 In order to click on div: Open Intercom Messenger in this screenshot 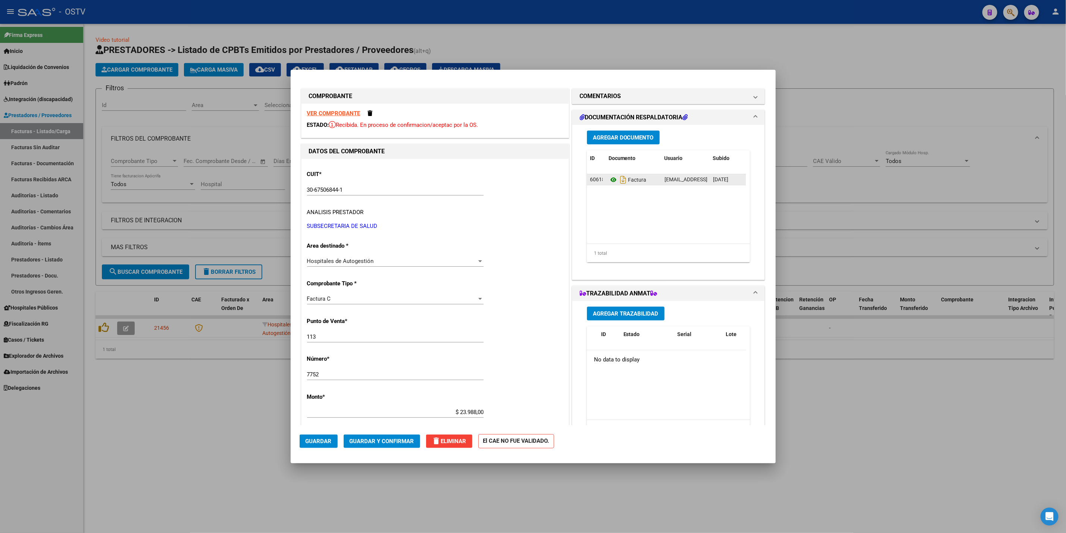, I will do `click(1050, 517)`.